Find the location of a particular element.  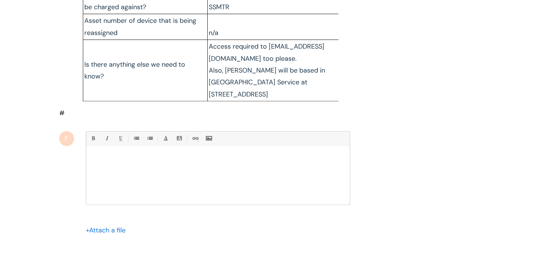

a: 1. Ordered List (Ctrl-Shift-8) is located at coordinates (150, 138).